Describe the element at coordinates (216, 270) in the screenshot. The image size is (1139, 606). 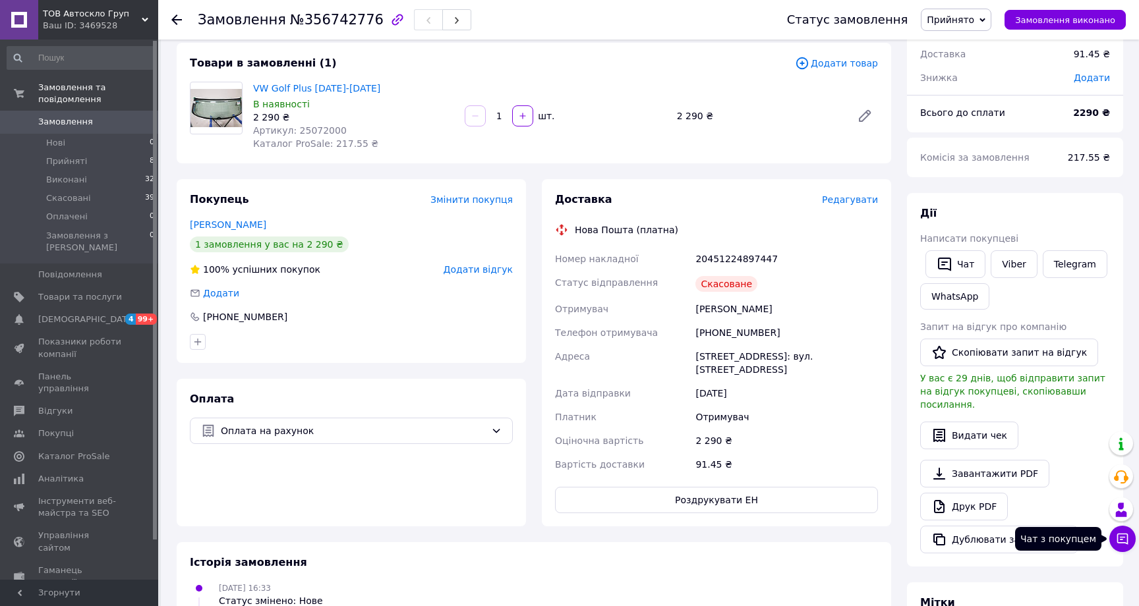
I see `span: 100%` at that location.